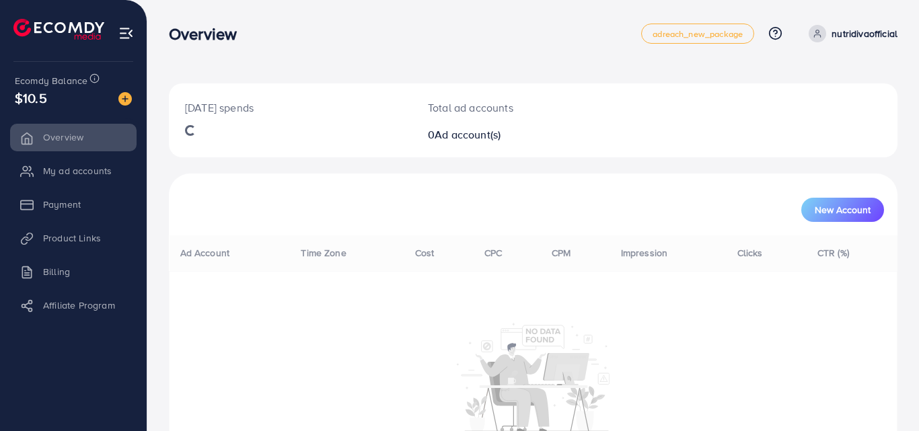 The width and height of the screenshot is (919, 431). What do you see at coordinates (502, 108) in the screenshot?
I see `p: Total ad accounts` at bounding box center [502, 108].